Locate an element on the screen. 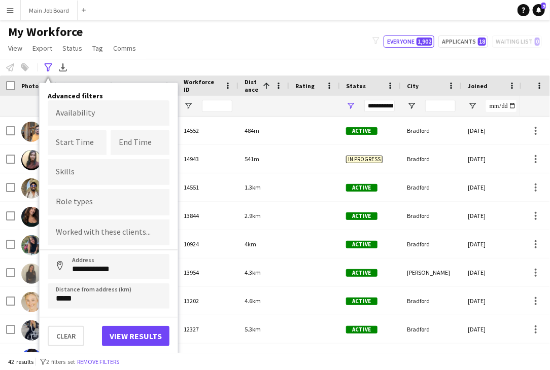  img: Rafet Rafet is located at coordinates (31, 189).